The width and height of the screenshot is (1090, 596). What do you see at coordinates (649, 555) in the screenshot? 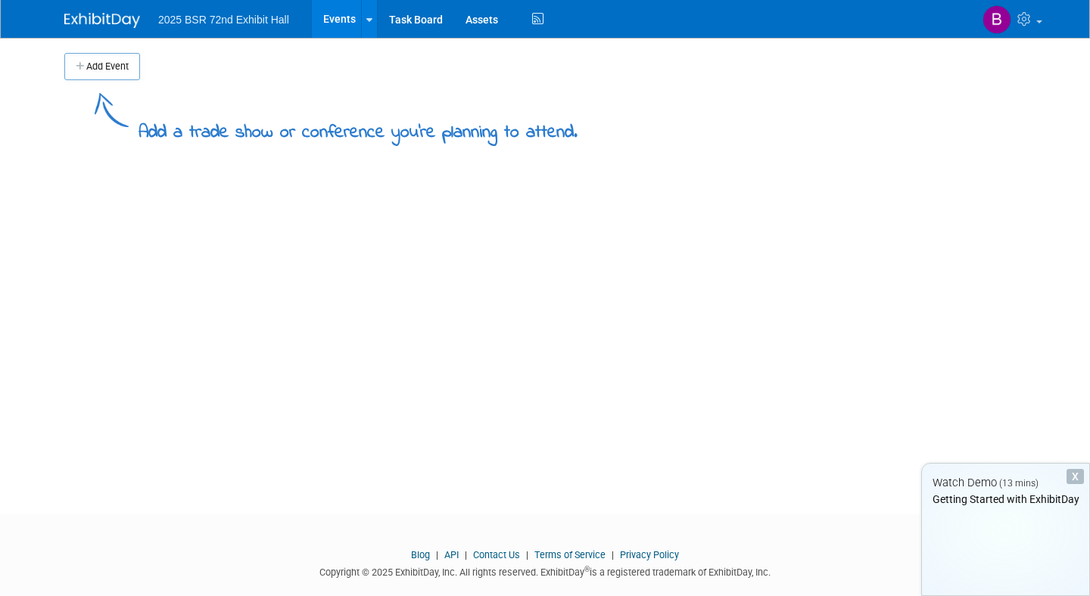
I see `a: Privacy Policy` at bounding box center [649, 555].